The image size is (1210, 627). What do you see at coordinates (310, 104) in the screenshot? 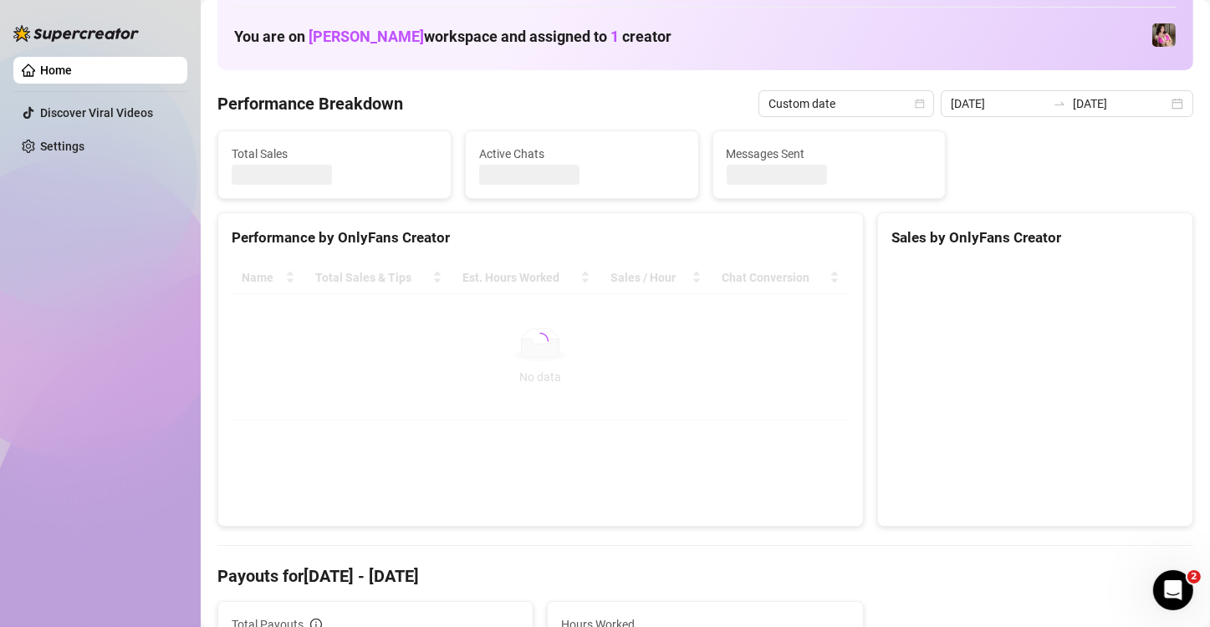
I see `h4: Performance Breakdown` at bounding box center [310, 104].